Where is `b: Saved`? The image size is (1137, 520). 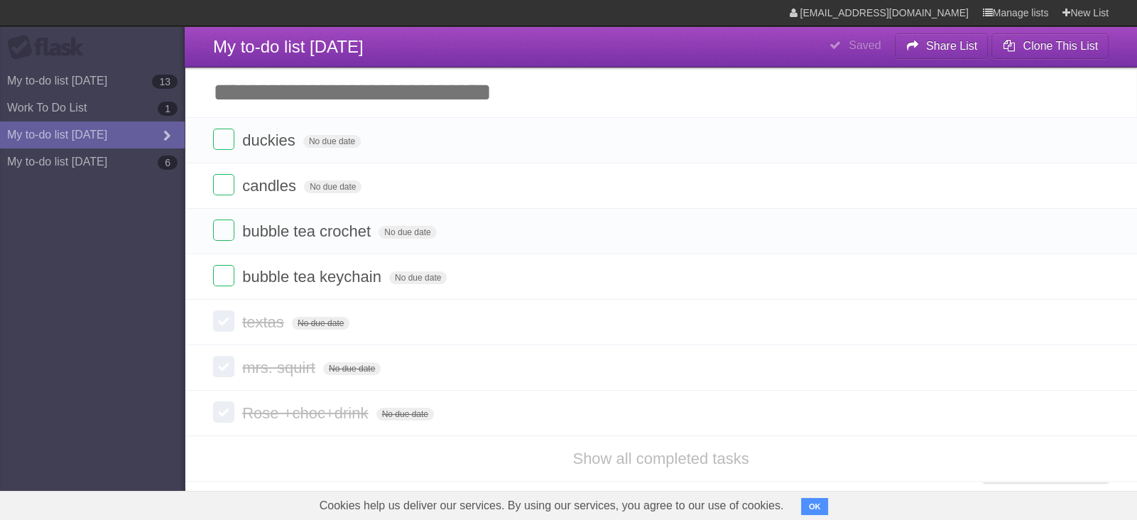
b: Saved is located at coordinates (864, 45).